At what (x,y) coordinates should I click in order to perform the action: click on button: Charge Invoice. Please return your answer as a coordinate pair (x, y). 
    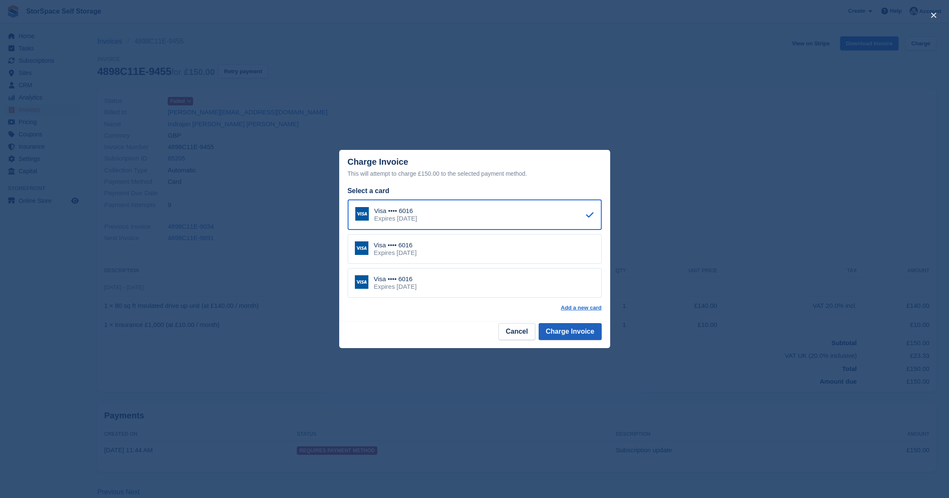
    Looking at the image, I should click on (570, 331).